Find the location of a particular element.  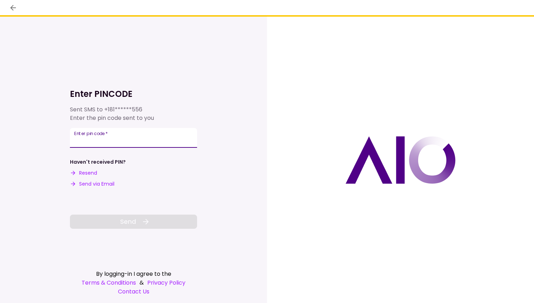

a: Terms & Conditions is located at coordinates (109, 282).